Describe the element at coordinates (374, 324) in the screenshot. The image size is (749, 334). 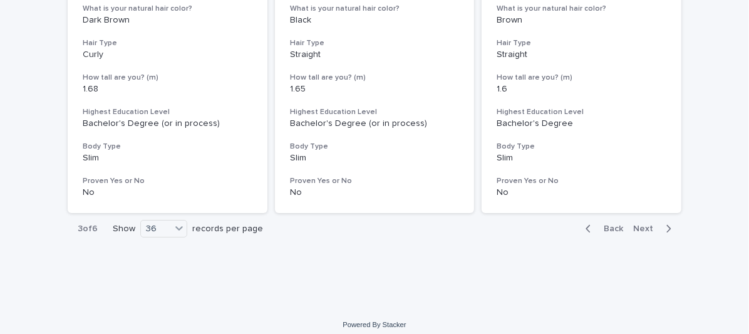
I see `a: Powered By Stacker` at that location.